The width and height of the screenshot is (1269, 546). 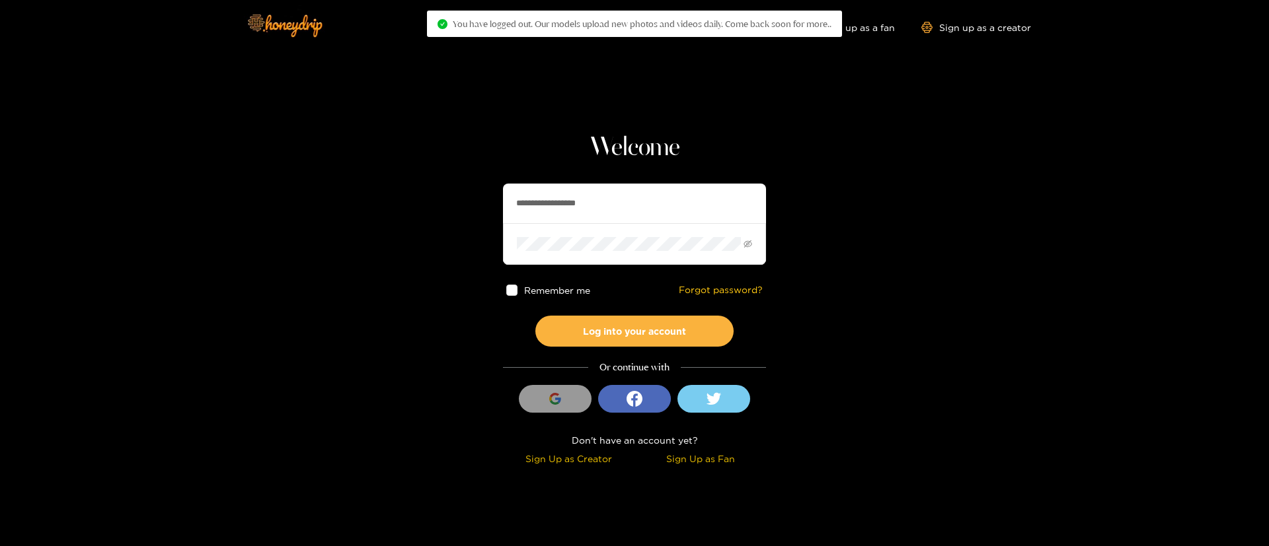 I want to click on a: Sign up as a fan, so click(x=849, y=27).